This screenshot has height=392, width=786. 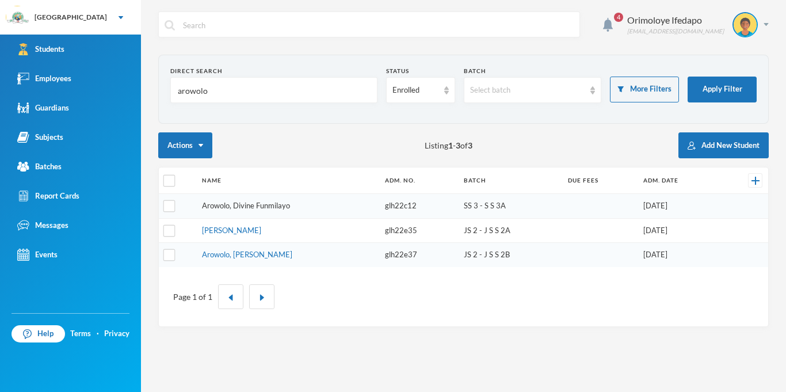 What do you see at coordinates (418, 230) in the screenshot?
I see `td: glh22e35` at bounding box center [418, 230].